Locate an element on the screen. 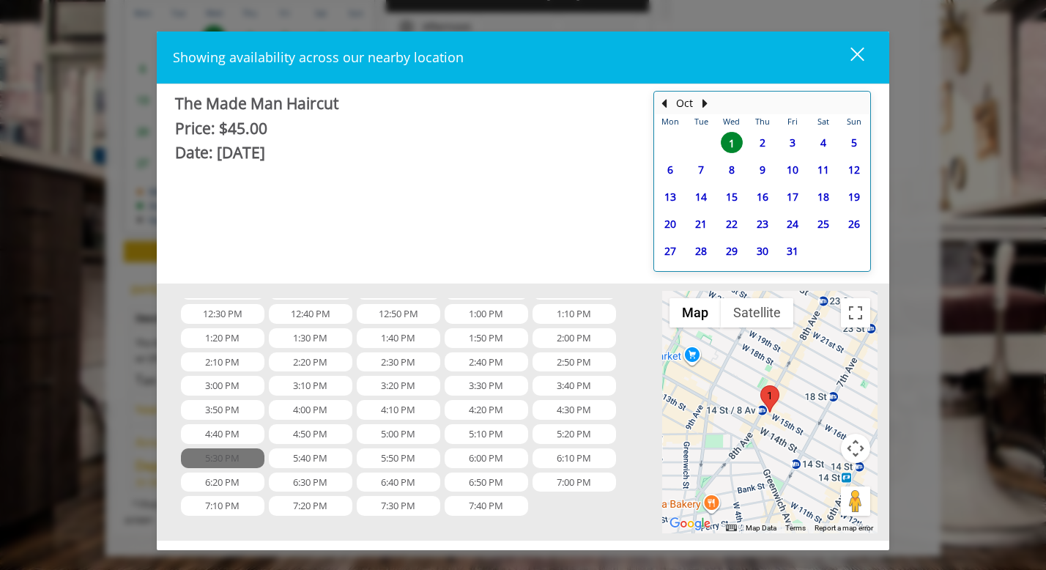  span: 2:40 PM is located at coordinates (486, 362).